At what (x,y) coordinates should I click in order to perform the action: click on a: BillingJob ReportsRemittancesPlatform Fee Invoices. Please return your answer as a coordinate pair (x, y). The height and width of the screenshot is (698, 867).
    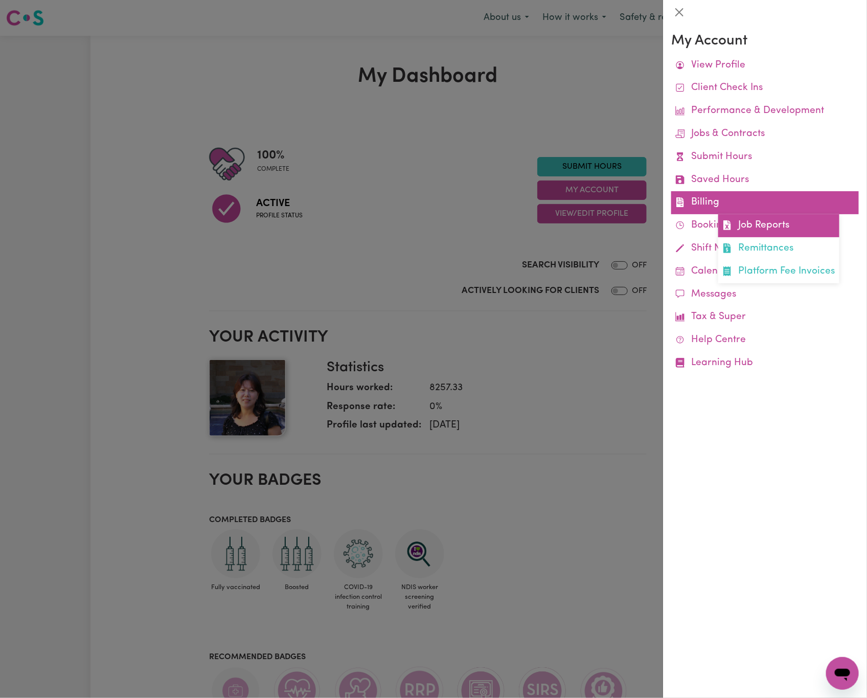
    Looking at the image, I should click on (765, 202).